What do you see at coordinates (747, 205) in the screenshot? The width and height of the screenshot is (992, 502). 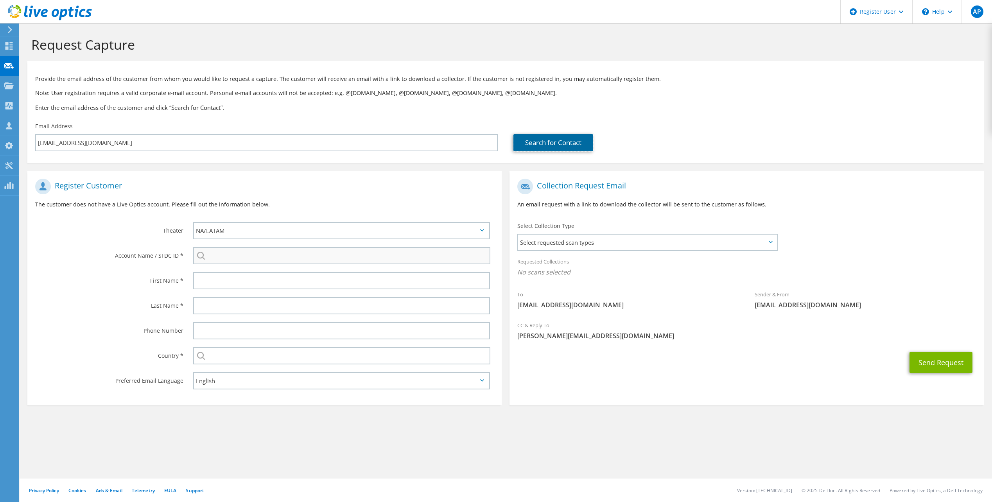 I see `p: An email request with a link to download the collector will be sent to the customer as follows.` at bounding box center [747, 205].